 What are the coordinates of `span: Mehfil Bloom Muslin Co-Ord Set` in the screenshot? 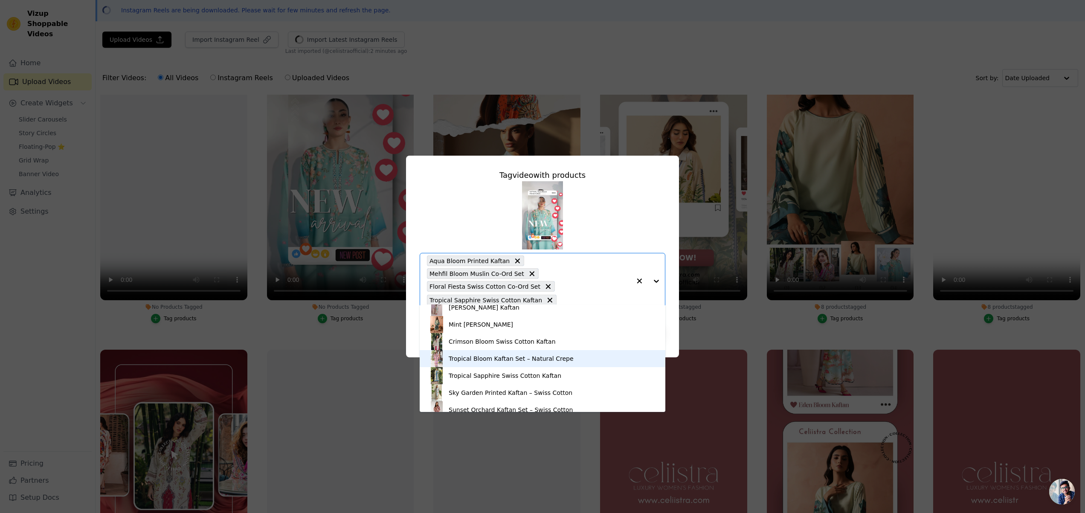 It's located at (477, 273).